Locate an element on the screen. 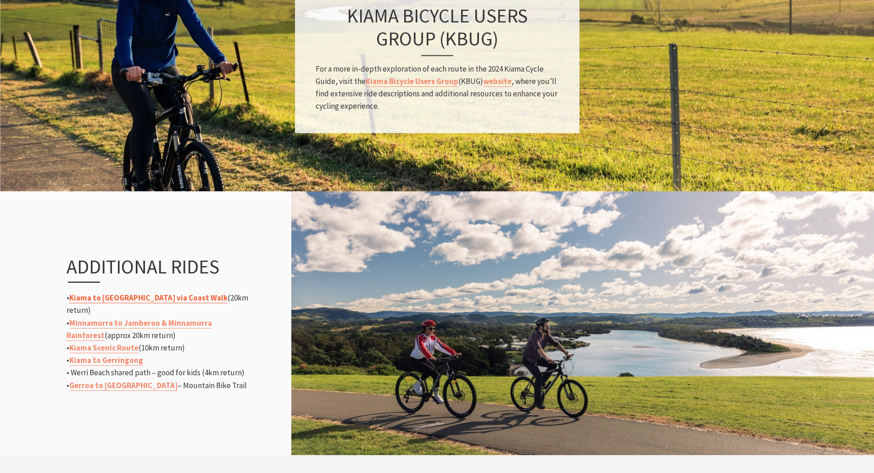 The width and height of the screenshot is (874, 473). p: For a more in-depth exploration of each route in the 2024 Kiama Cycle Guide, visit the (KBUG) , w... is located at coordinates (437, 88).